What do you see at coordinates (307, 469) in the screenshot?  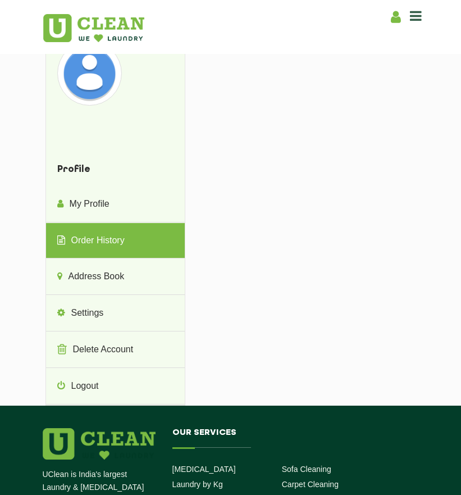 I see `a: Sofa Cleaning` at bounding box center [307, 469].